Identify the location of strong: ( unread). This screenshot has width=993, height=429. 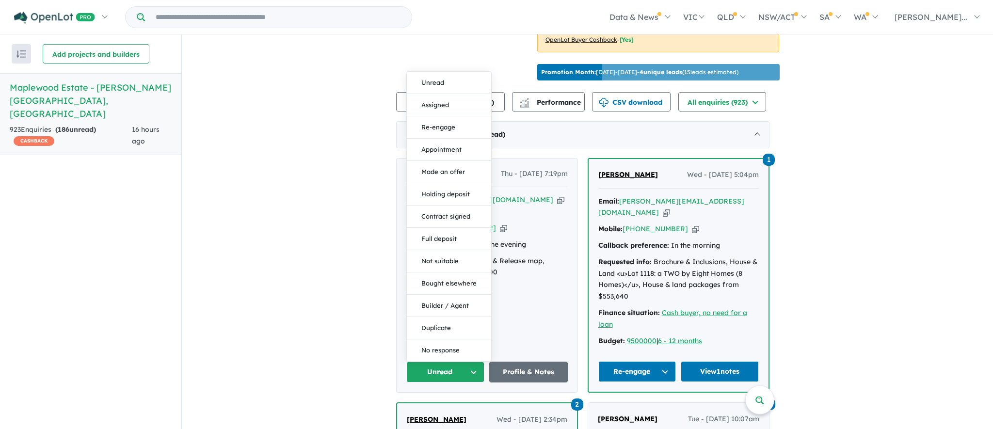
(76, 129).